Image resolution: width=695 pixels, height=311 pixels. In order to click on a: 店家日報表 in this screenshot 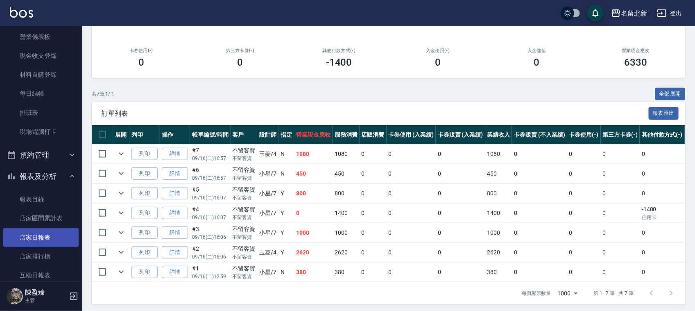, I will do `click(41, 237)`.